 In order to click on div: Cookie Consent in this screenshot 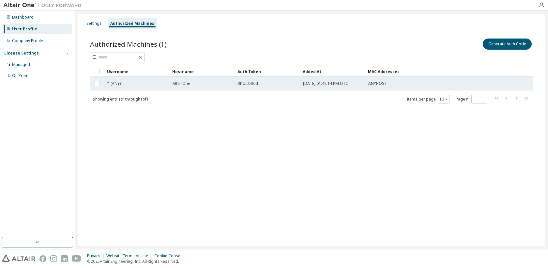, I will do `click(171, 256)`.